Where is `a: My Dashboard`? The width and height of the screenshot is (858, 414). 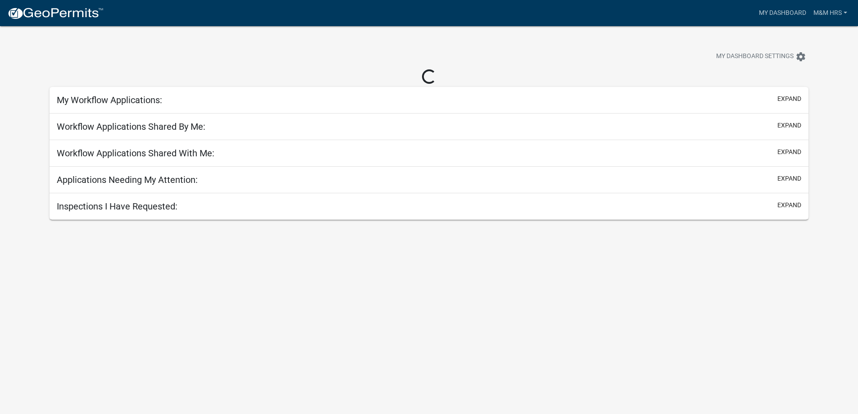 a: My Dashboard is located at coordinates (782, 13).